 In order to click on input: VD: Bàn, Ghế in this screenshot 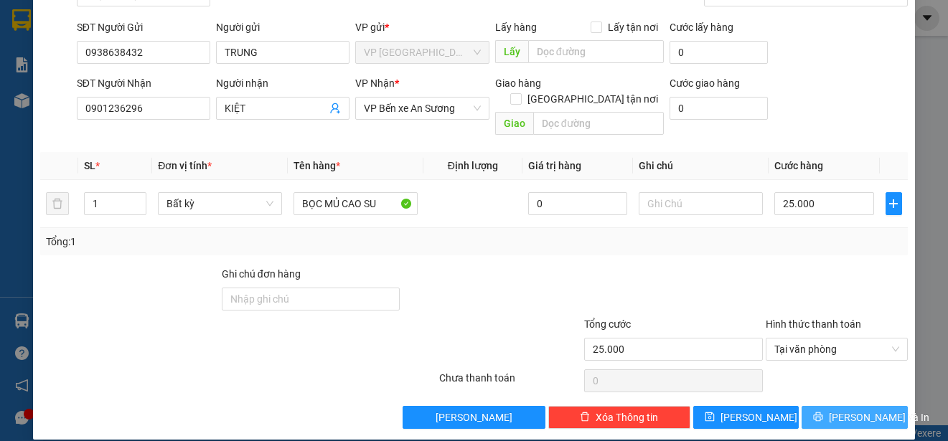, I will do `click(355, 204)`.